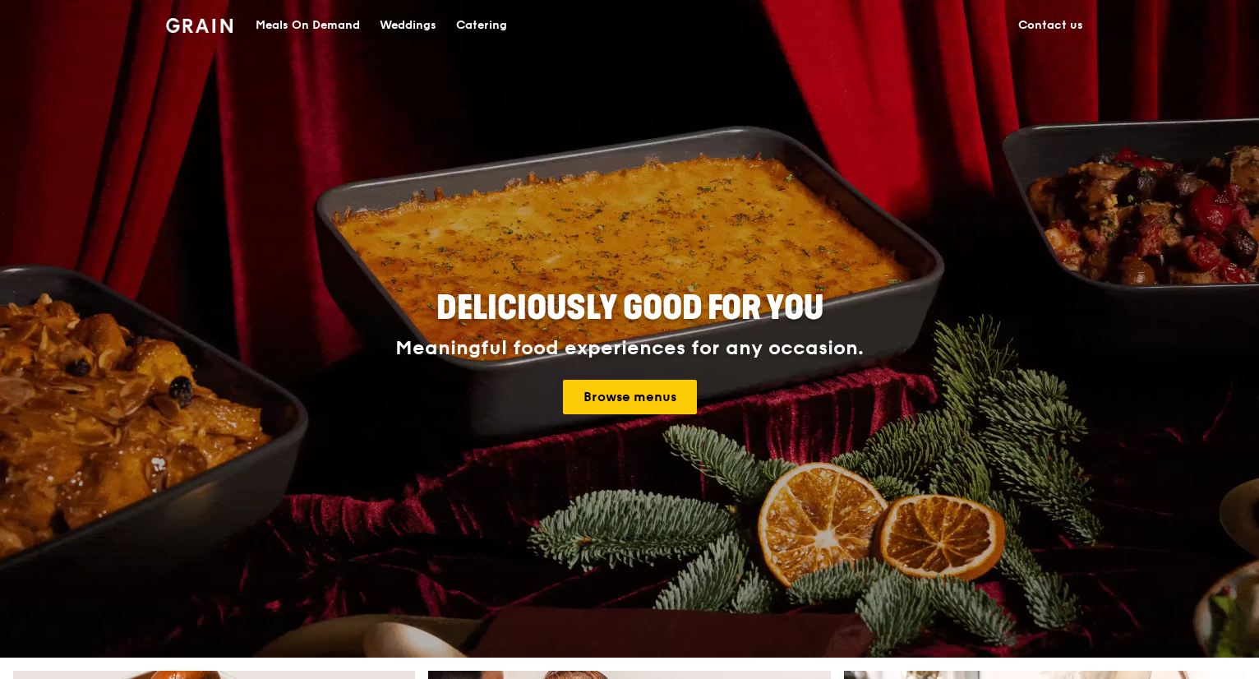 This screenshot has height=679, width=1259. What do you see at coordinates (199, 25) in the screenshot?
I see `img: Grain` at bounding box center [199, 25].